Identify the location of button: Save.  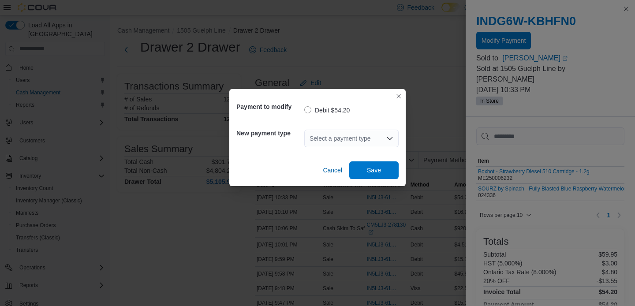
(374, 170).